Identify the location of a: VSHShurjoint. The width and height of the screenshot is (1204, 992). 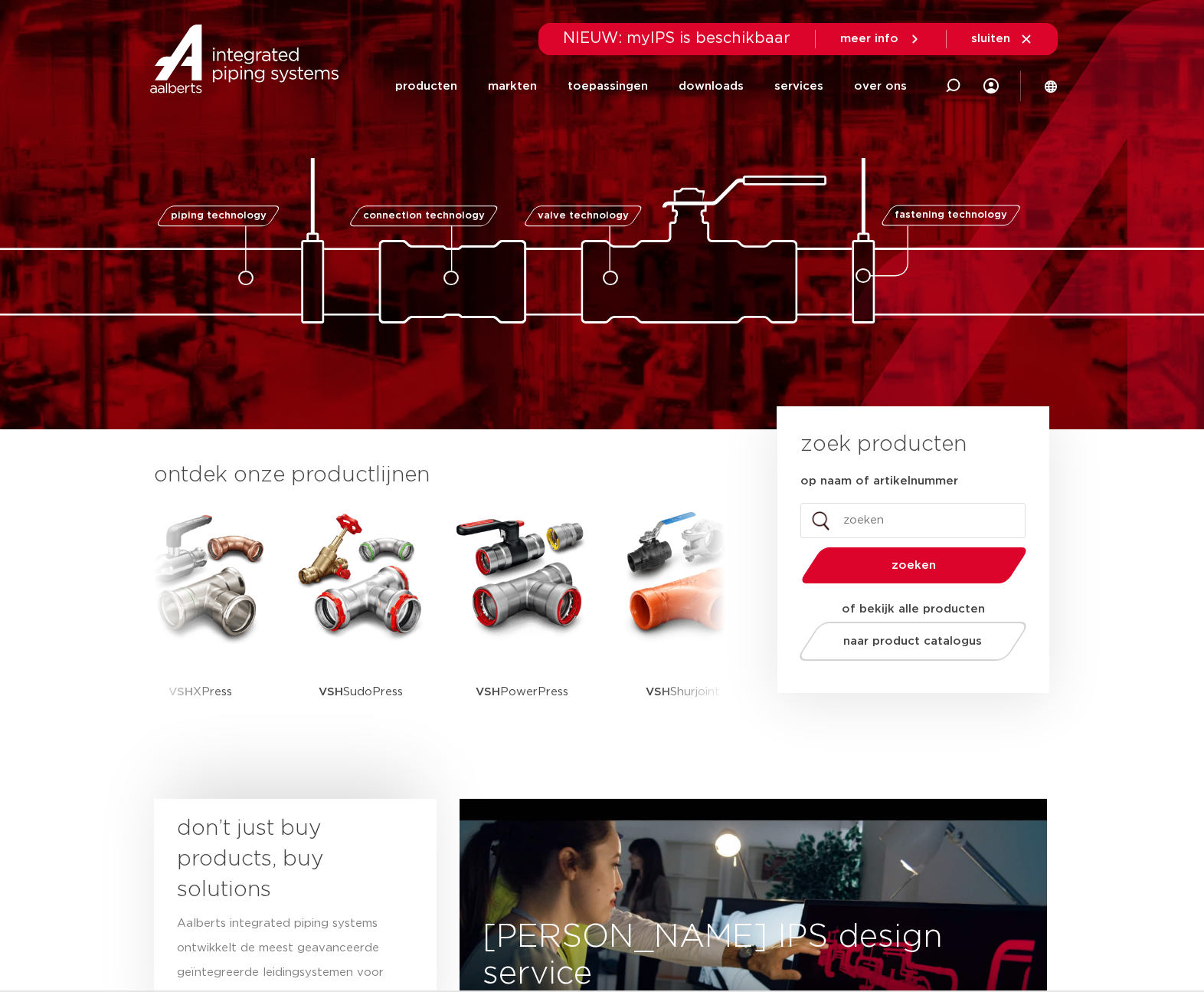
(683, 623).